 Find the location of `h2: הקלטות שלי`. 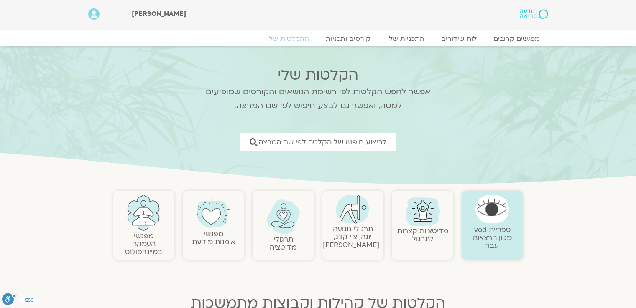

h2: הקלטות שלי is located at coordinates (318, 75).